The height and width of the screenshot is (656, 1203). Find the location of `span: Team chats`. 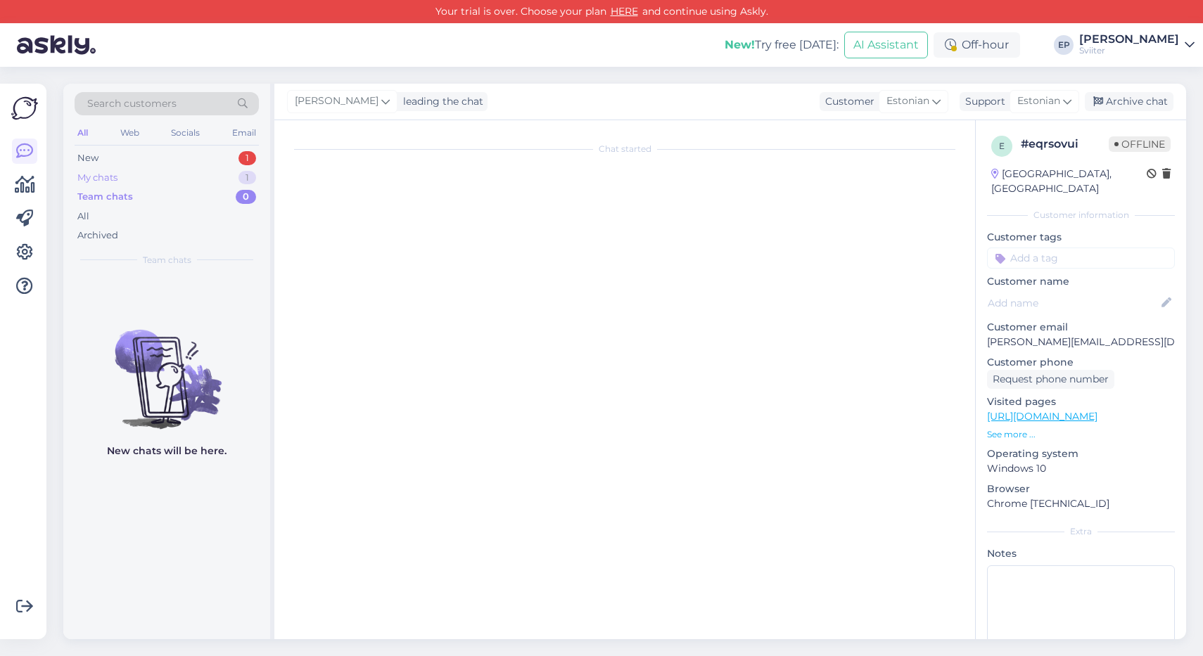

span: Team chats is located at coordinates (167, 260).